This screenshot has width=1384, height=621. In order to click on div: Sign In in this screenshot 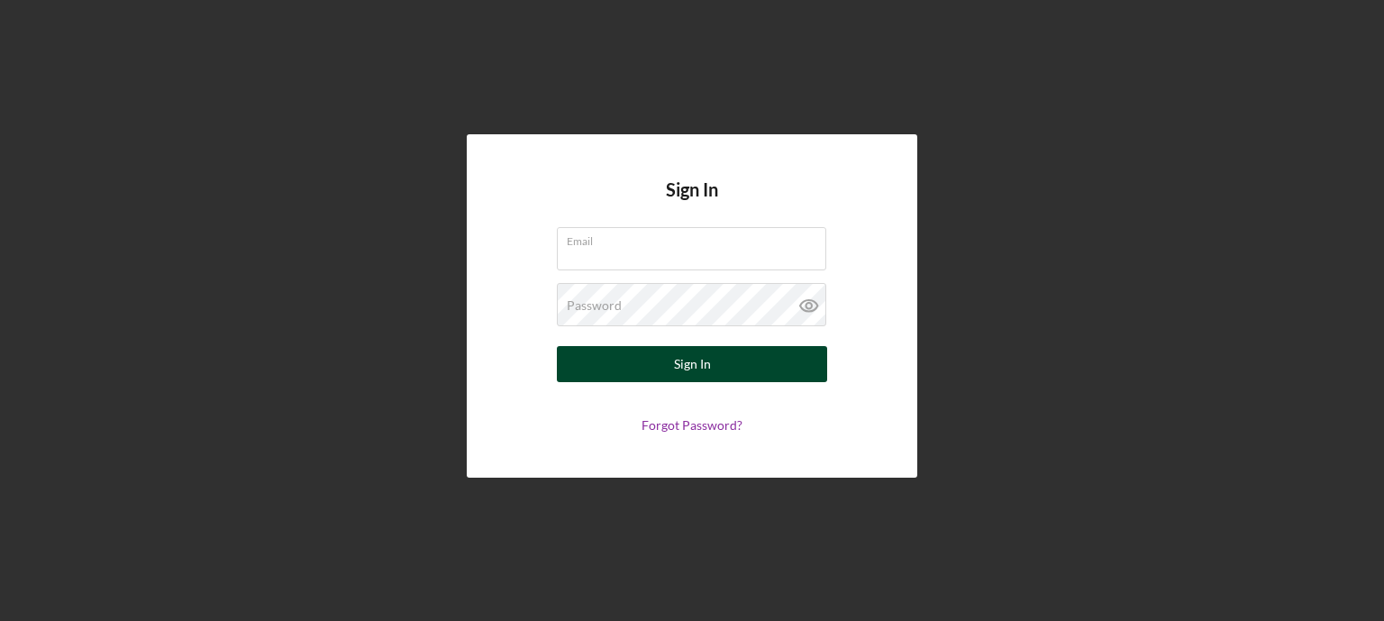, I will do `click(692, 364)`.